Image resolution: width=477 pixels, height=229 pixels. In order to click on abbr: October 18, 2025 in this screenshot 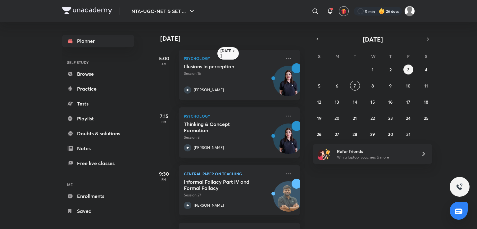, I will do `click(426, 102)`.